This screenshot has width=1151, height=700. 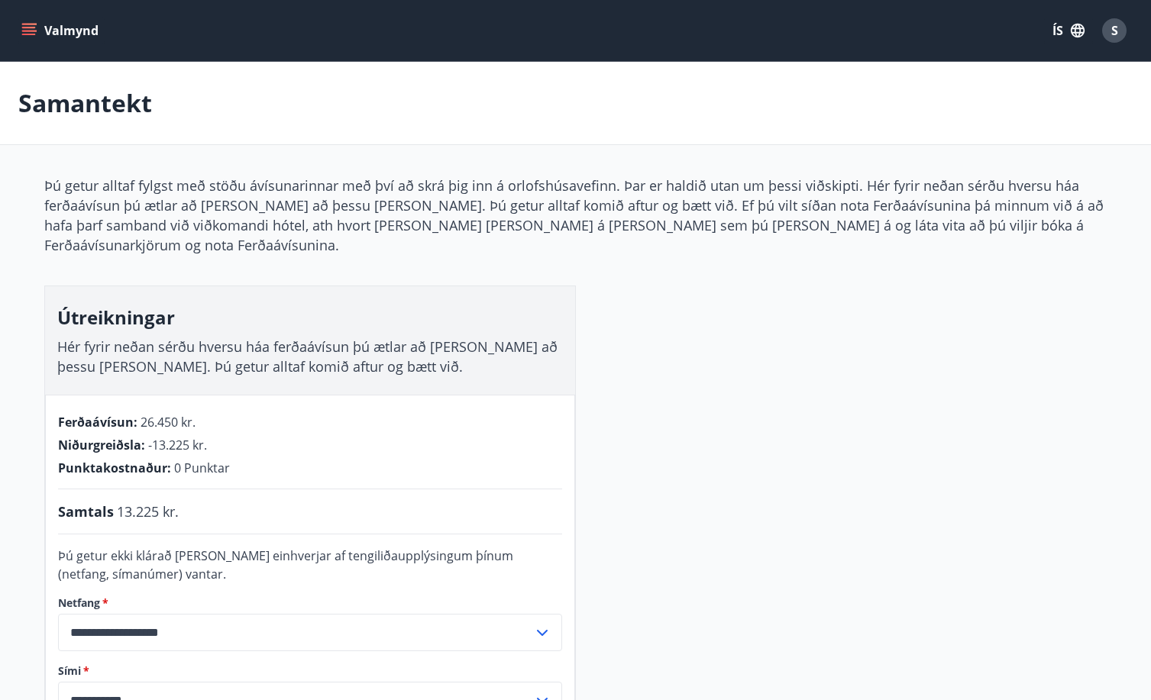 I want to click on button: ÍS, so click(x=1069, y=31).